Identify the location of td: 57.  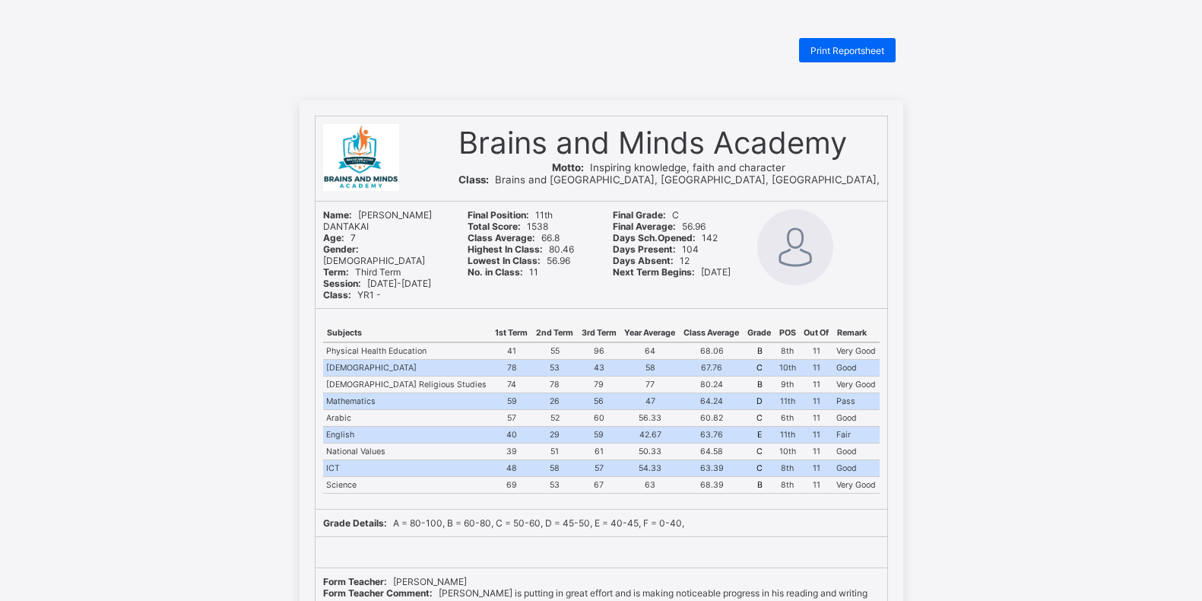
(599, 468).